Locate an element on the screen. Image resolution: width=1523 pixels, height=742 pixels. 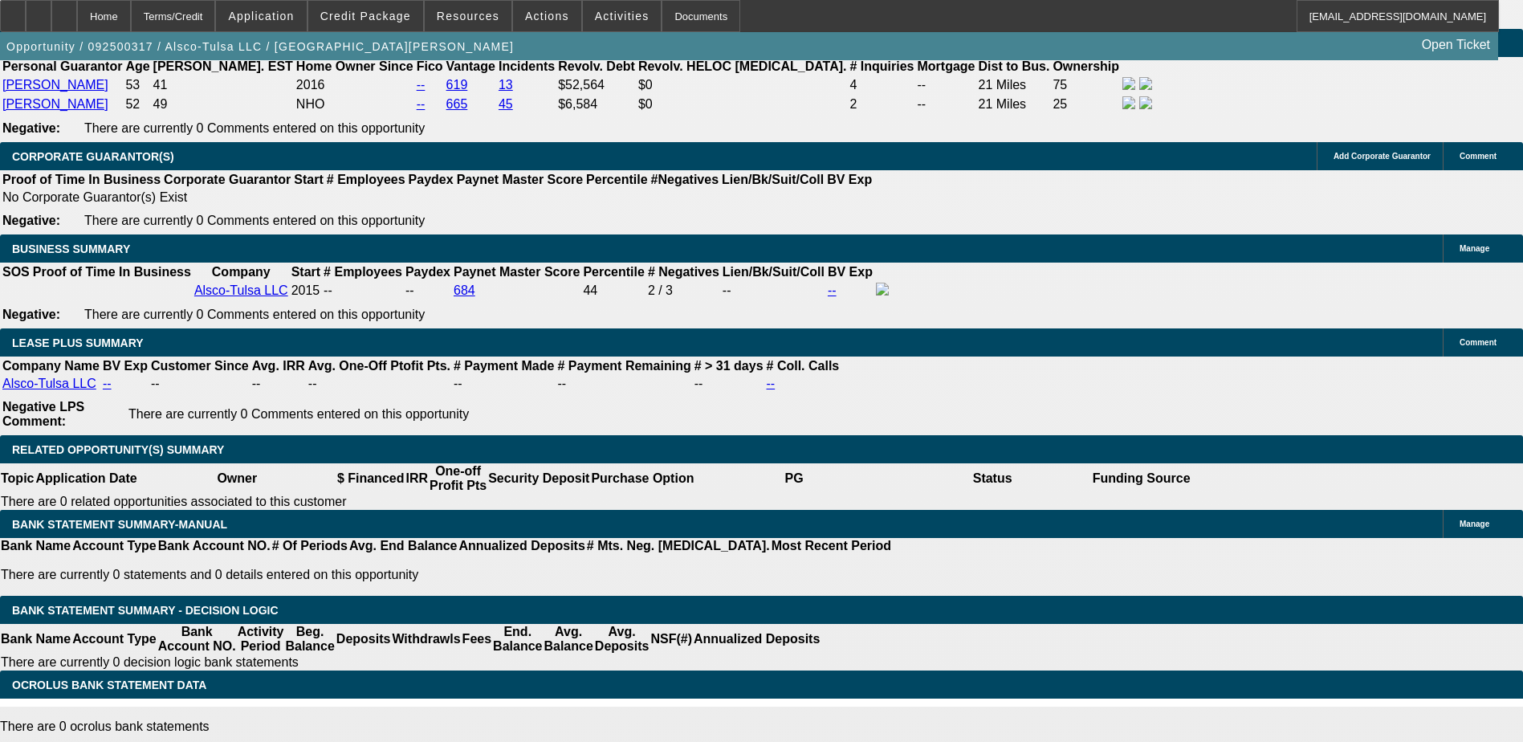
td: 2 is located at coordinates (881, 104).